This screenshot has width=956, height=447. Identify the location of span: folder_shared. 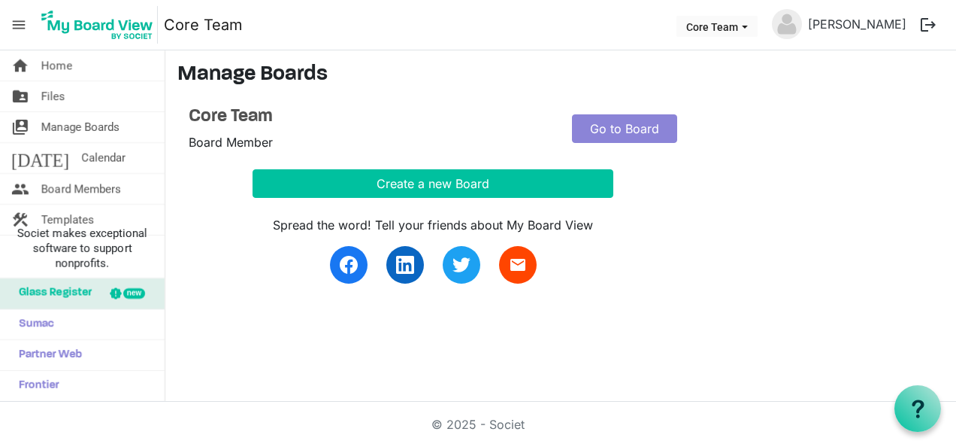
(20, 96).